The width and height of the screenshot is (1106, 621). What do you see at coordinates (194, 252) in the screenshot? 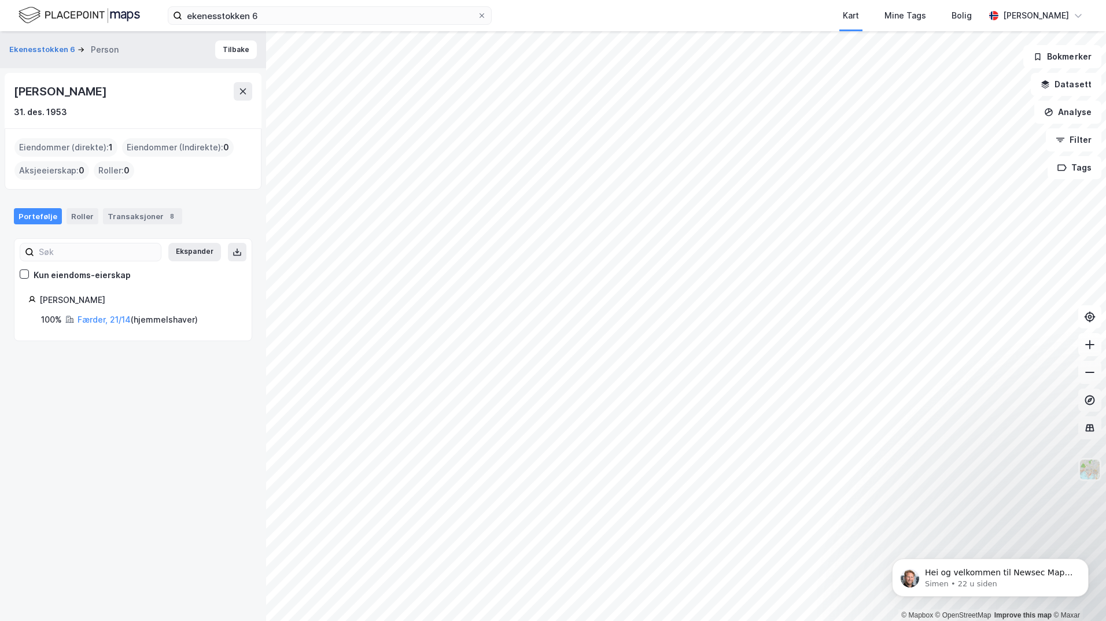
I see `button: Ekspander` at bounding box center [194, 252].